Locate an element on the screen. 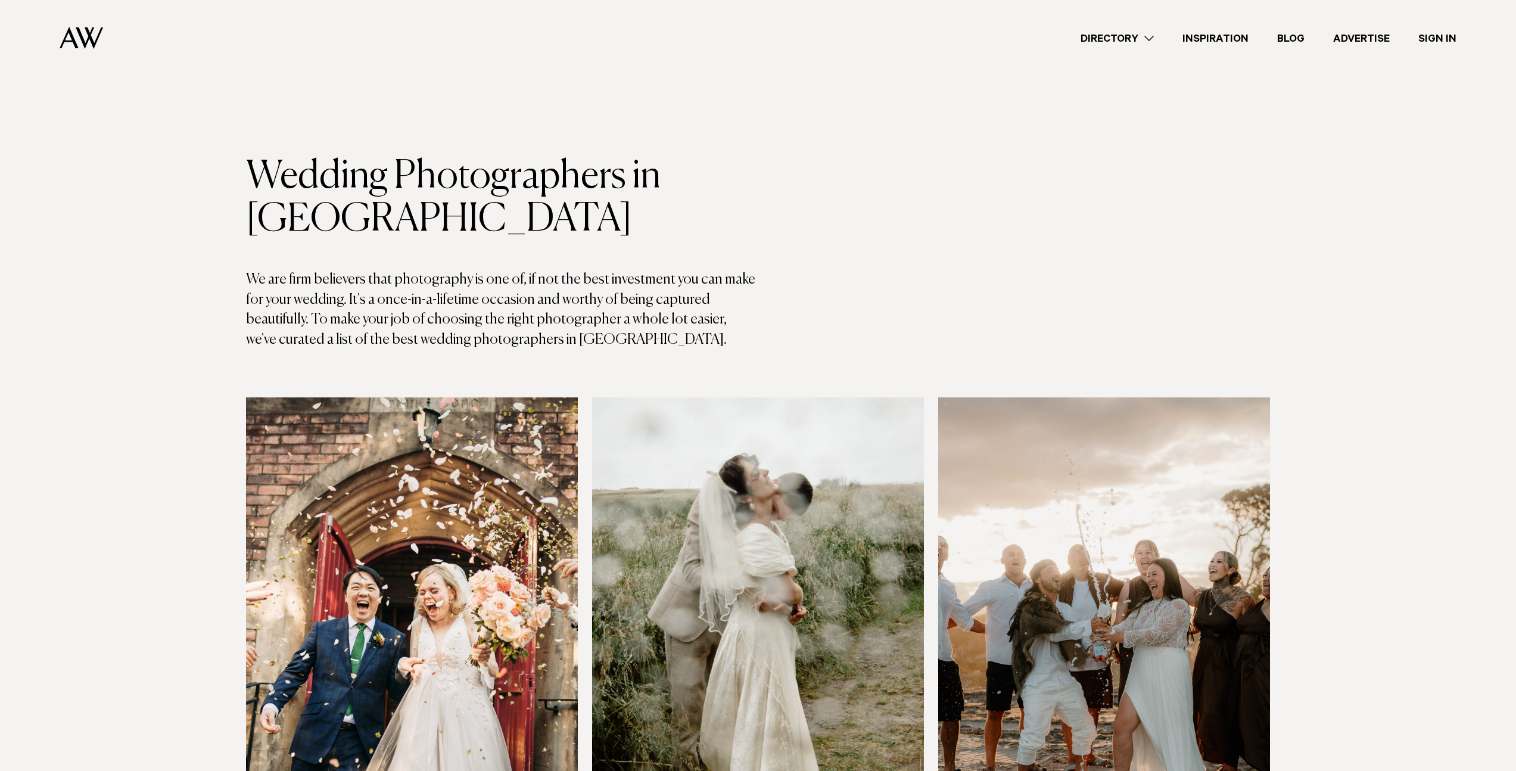 This screenshot has width=1516, height=771. a: Inspiration is located at coordinates (1215, 38).